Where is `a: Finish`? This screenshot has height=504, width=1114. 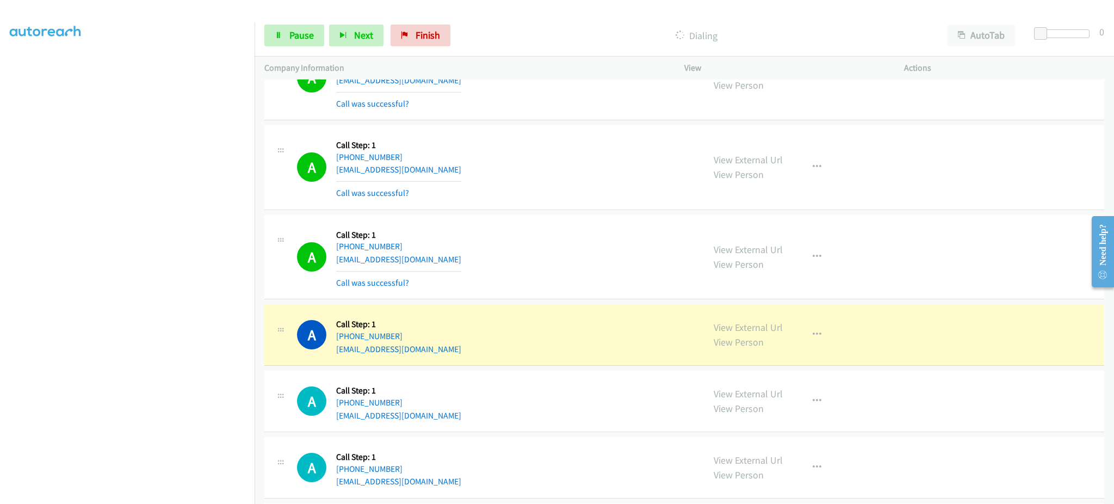
a: Finish is located at coordinates (420, 35).